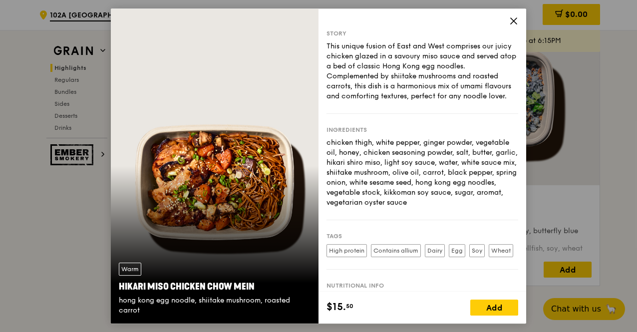 The height and width of the screenshot is (332, 637). What do you see at coordinates (477, 251) in the screenshot?
I see `label: Soy` at bounding box center [477, 251].